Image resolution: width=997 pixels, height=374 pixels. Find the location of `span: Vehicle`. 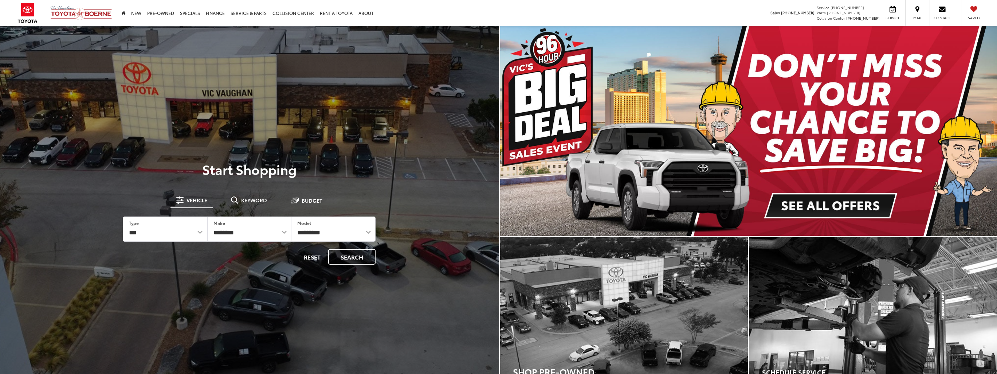

span: Vehicle is located at coordinates (197, 200).